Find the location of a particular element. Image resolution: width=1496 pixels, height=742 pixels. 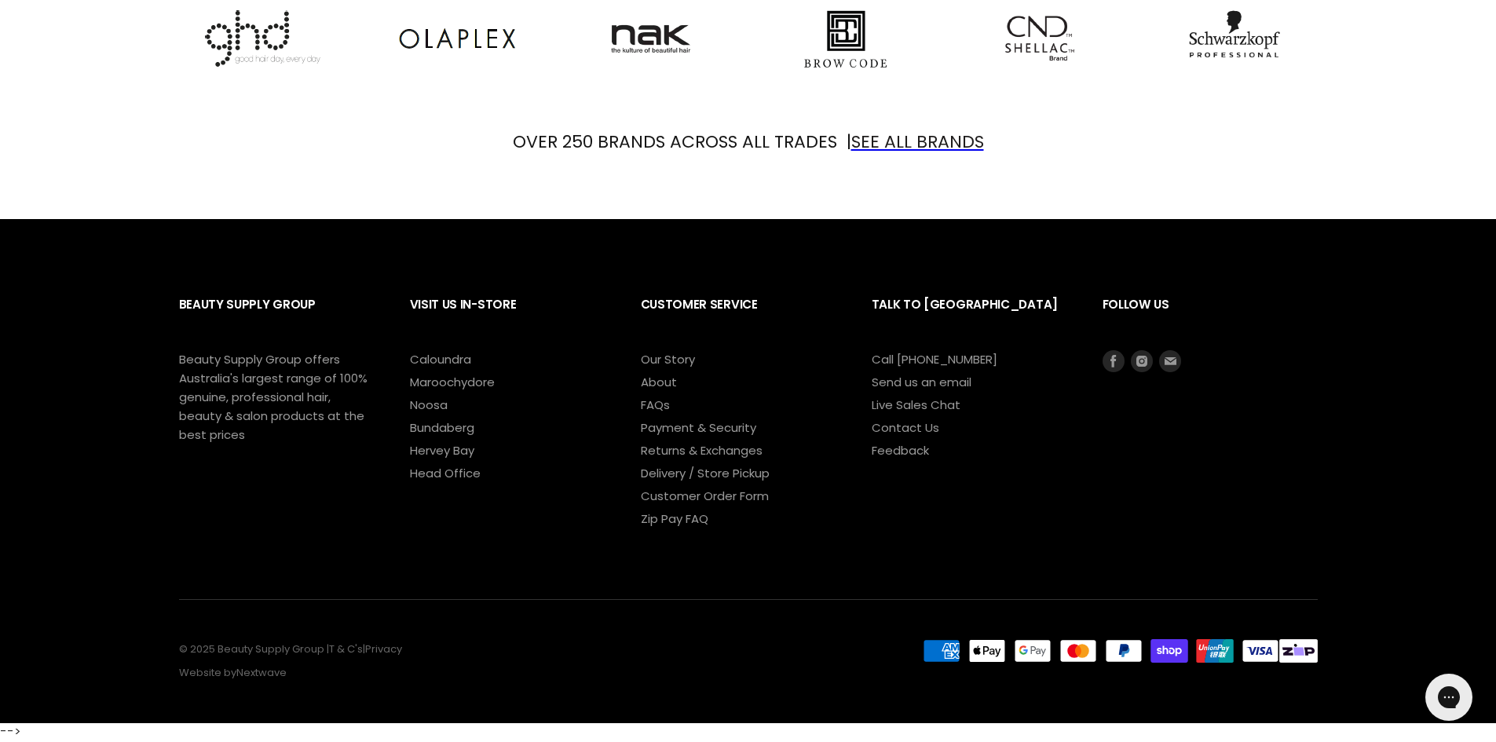

a: About is located at coordinates (659, 382).